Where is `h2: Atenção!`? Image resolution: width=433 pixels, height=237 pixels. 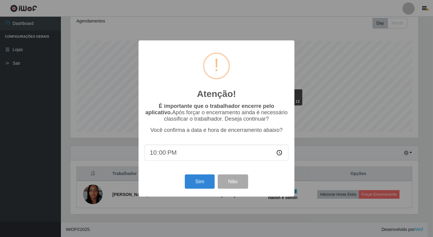 h2: Atenção! is located at coordinates (216, 94).